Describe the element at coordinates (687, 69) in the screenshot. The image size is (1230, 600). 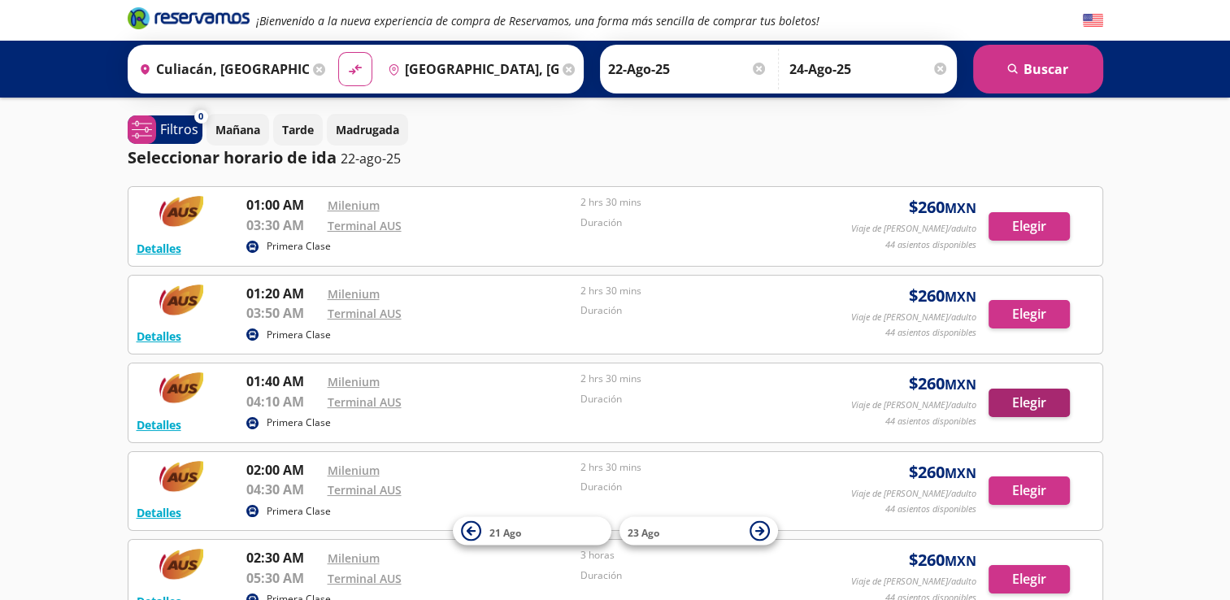
I see `input: Elegir Fecha` at that location.